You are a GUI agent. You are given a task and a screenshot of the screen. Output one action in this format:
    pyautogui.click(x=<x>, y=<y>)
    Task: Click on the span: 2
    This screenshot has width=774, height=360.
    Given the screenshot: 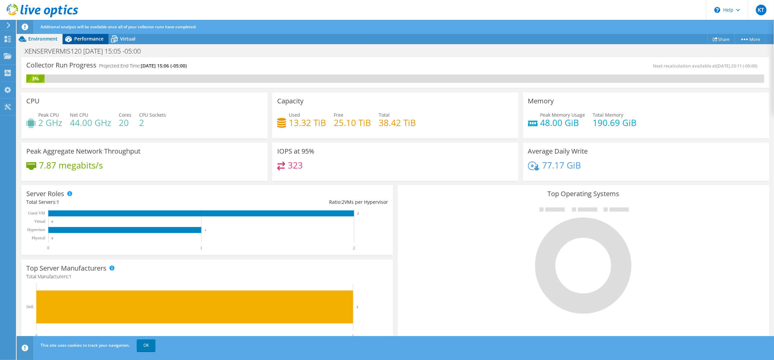 What is the action you would take?
    pyautogui.click(x=343, y=202)
    